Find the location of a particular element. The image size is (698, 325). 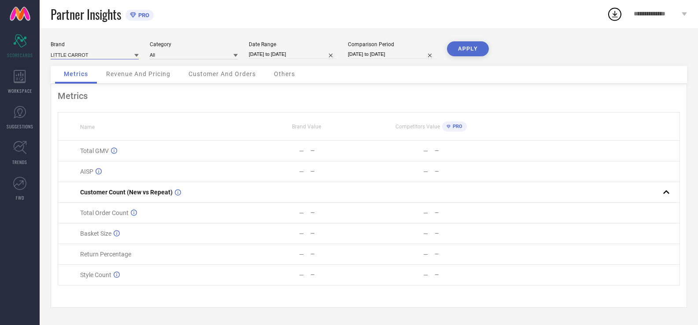

span: Brand Value is located at coordinates (306, 127).